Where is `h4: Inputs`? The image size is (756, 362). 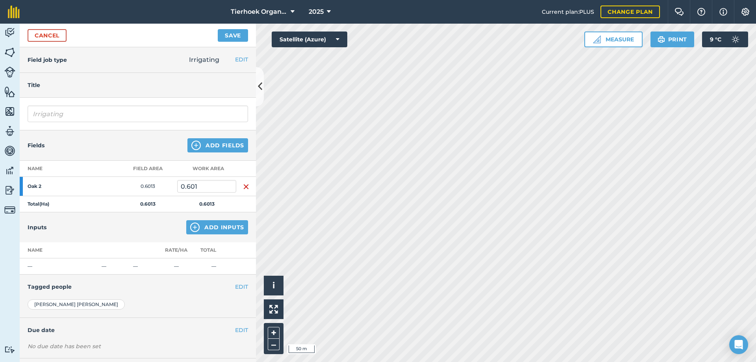 h4: Inputs is located at coordinates (37, 227).